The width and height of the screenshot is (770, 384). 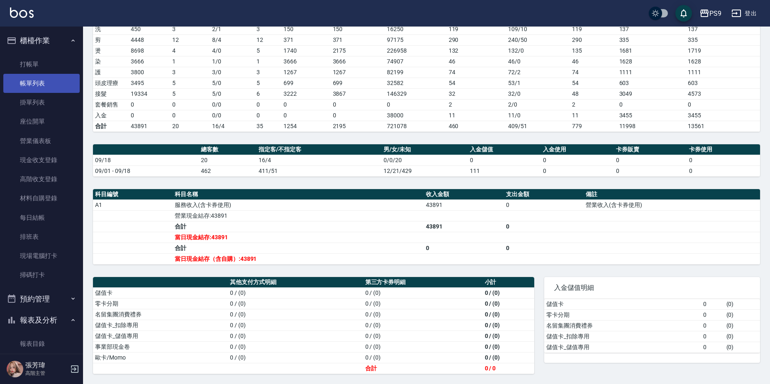 What do you see at coordinates (306, 51) in the screenshot?
I see `td: 1740` at bounding box center [306, 51].